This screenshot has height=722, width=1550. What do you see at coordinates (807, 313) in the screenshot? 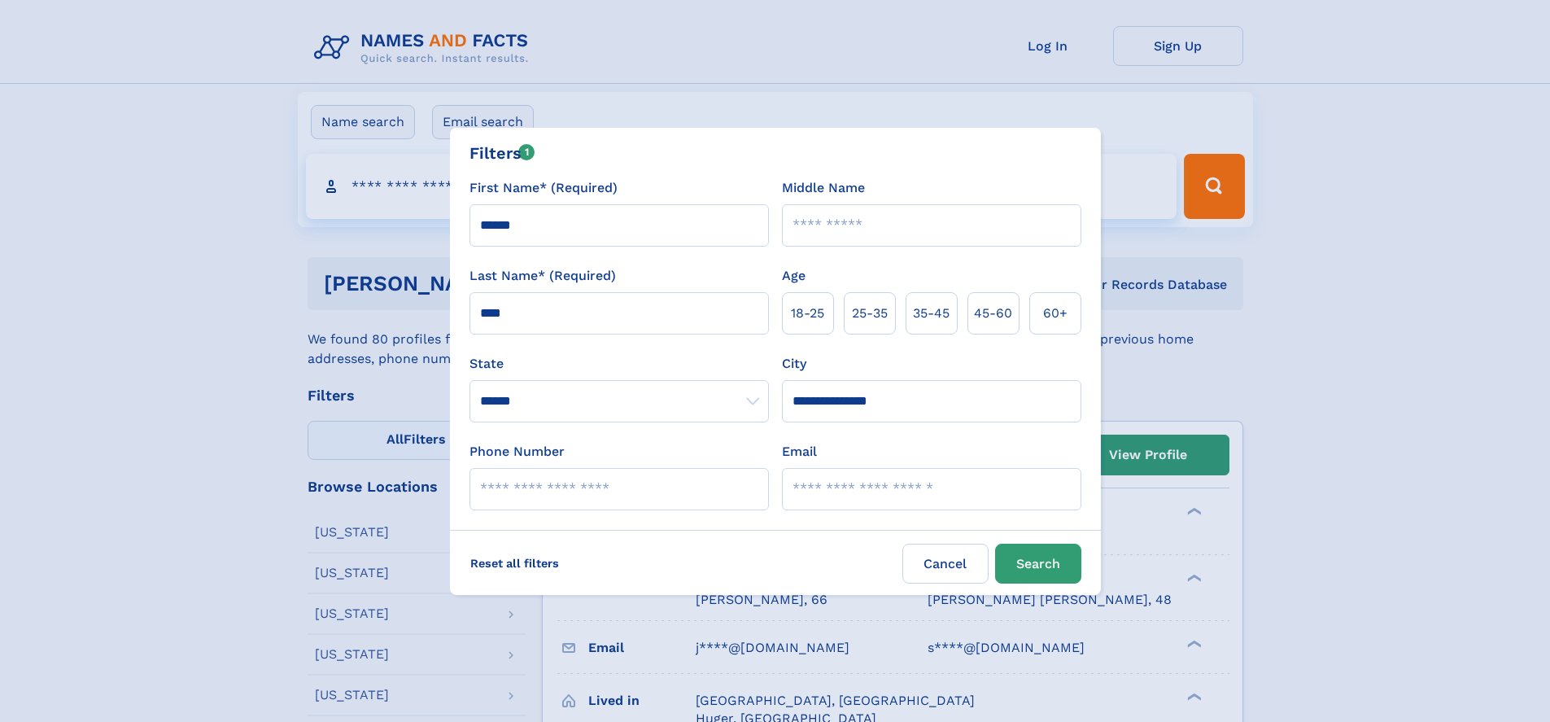
I see `span: 18‑25` at bounding box center [807, 313].